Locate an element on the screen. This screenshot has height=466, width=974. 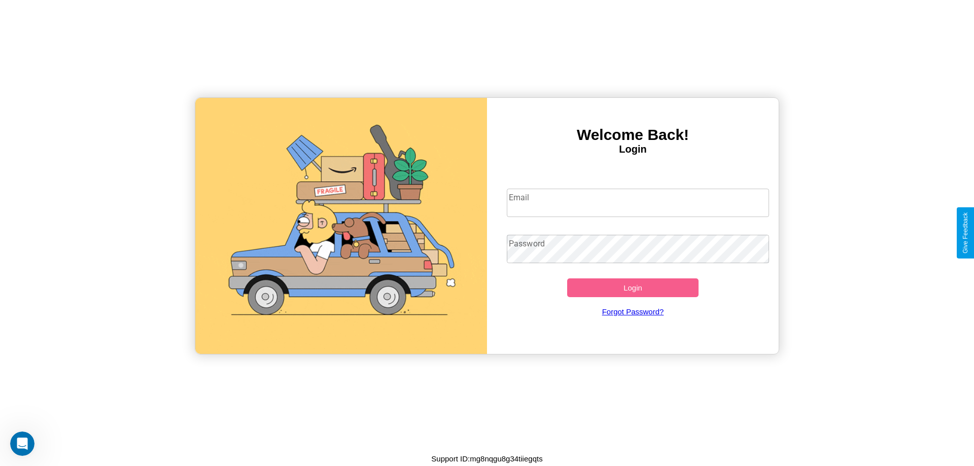
h3: Welcome Back! is located at coordinates (633, 135).